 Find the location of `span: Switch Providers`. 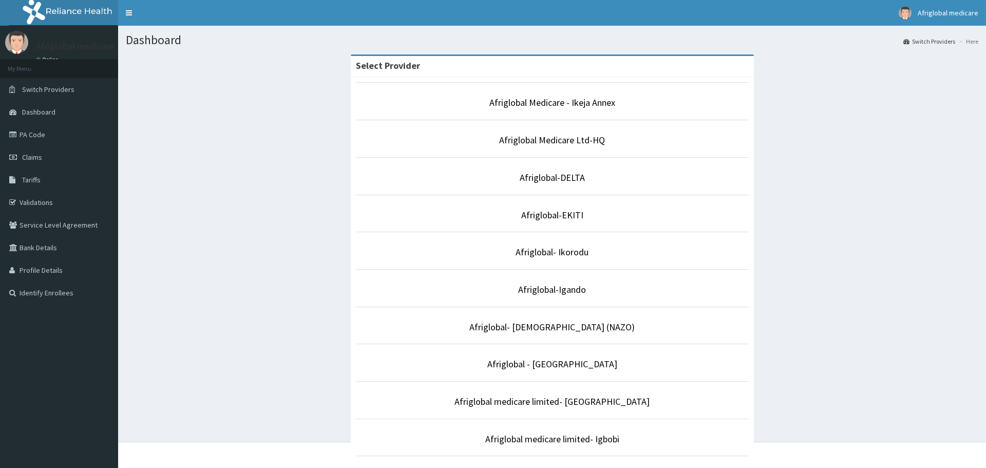

span: Switch Providers is located at coordinates (48, 89).